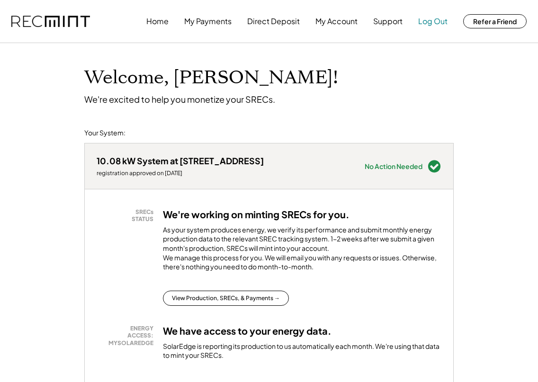 This screenshot has height=382, width=538. I want to click on button: My Account, so click(336, 21).